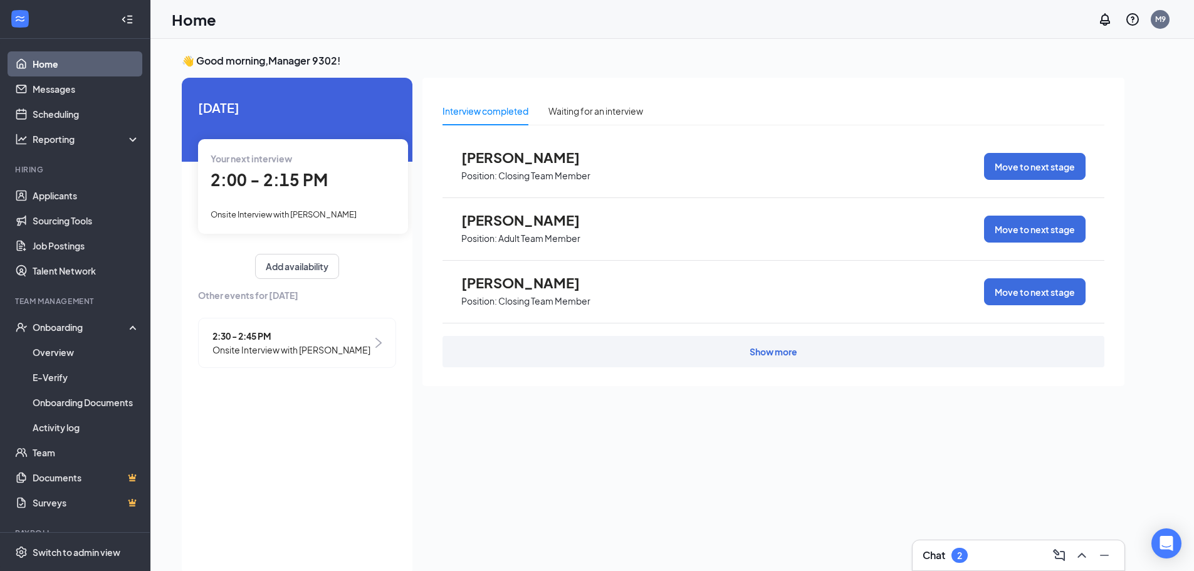 This screenshot has height=571, width=1194. What do you see at coordinates (1105, 19) in the screenshot?
I see `svg: Notifications` at bounding box center [1105, 19].